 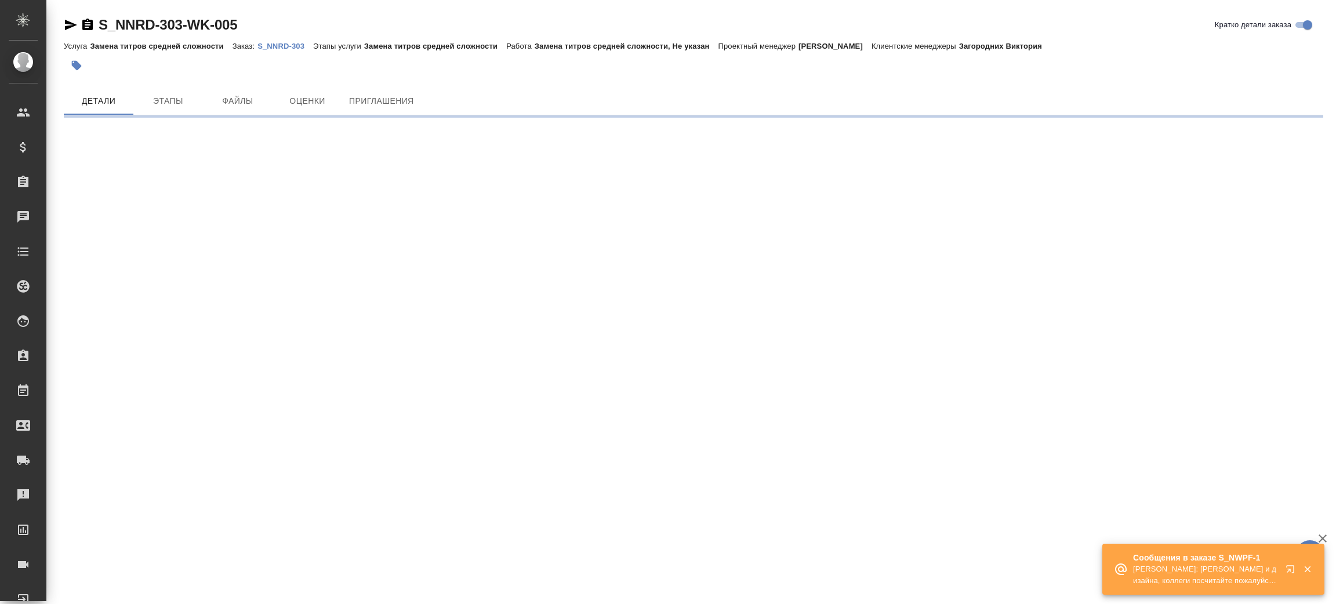 What do you see at coordinates (1307, 569) in the screenshot?
I see `button: Закрыть` at bounding box center [1307, 569].